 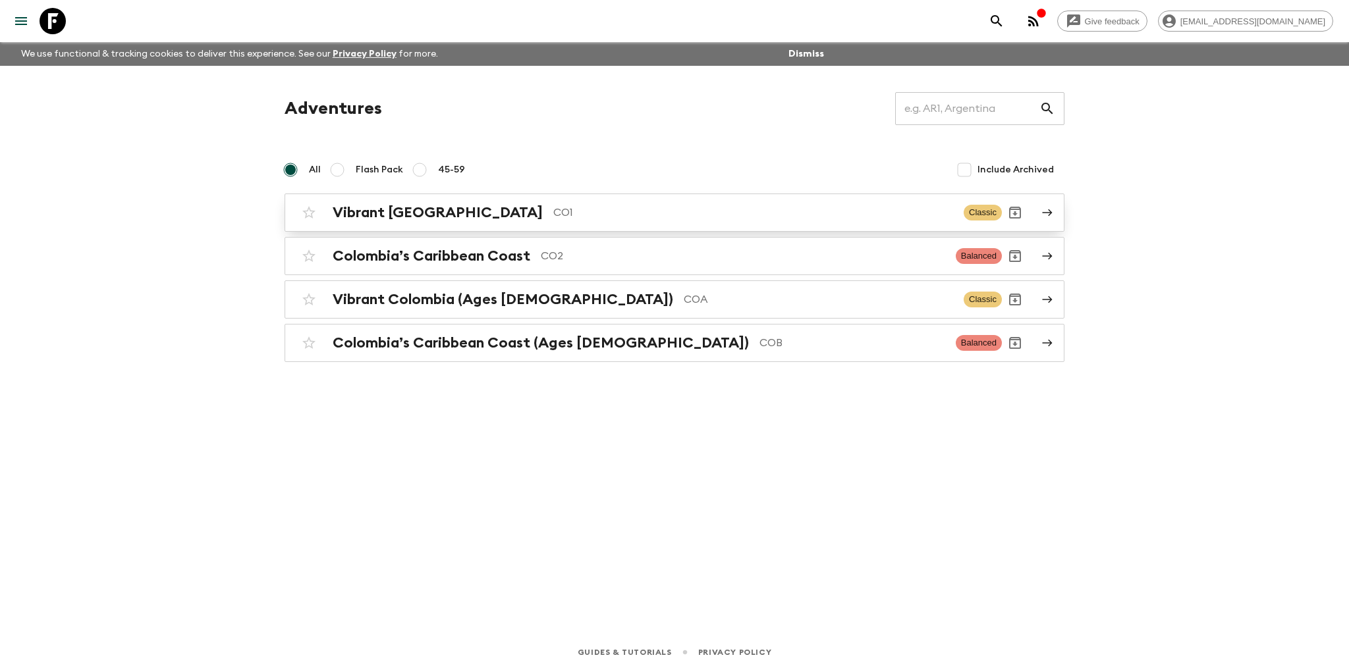 What do you see at coordinates (806, 54) in the screenshot?
I see `button: Dismiss` at bounding box center [806, 54].